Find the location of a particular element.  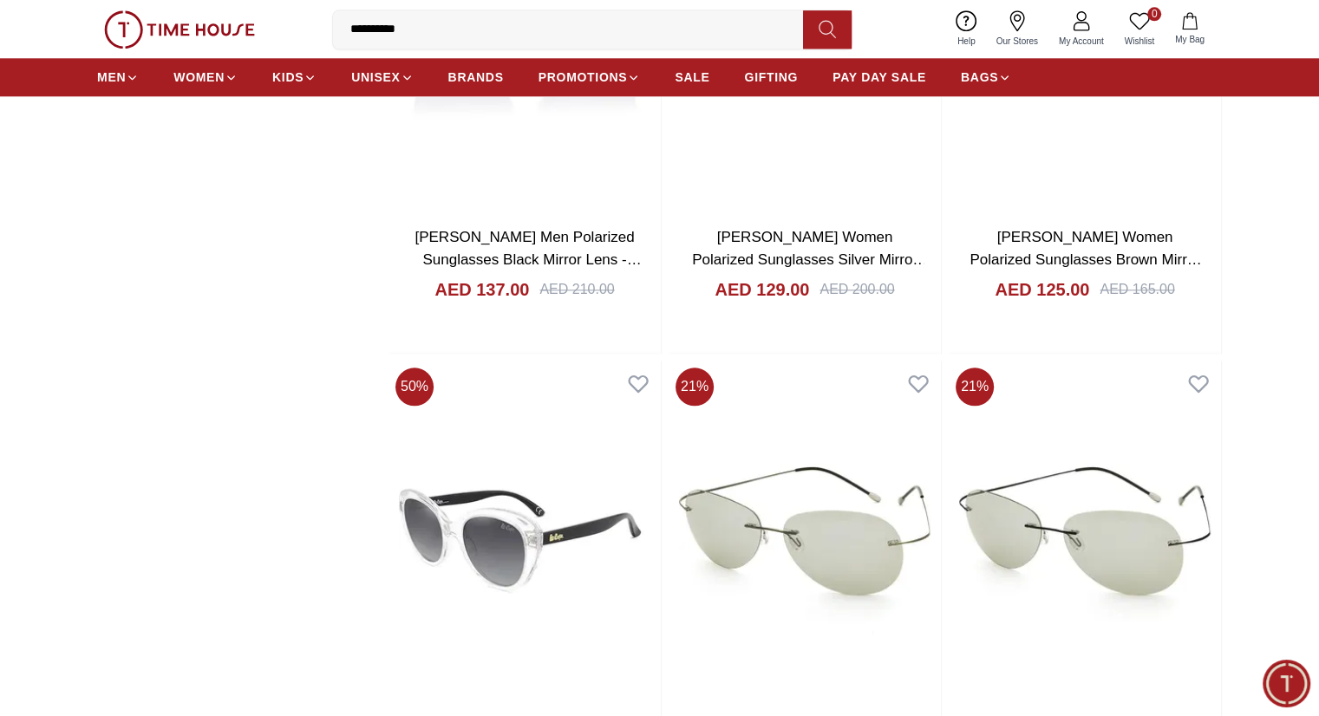

span: Our Stores is located at coordinates (1017, 41).